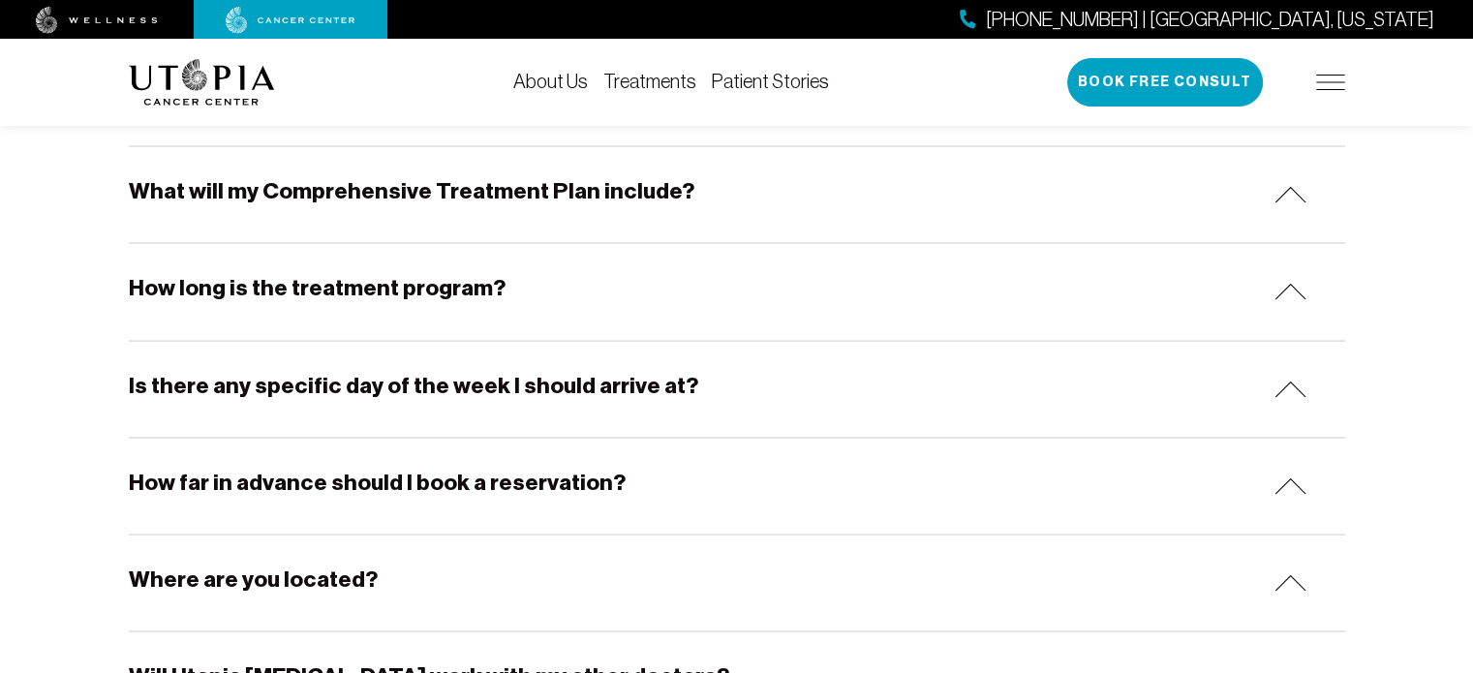  I want to click on img: cancer center, so click(290, 20).